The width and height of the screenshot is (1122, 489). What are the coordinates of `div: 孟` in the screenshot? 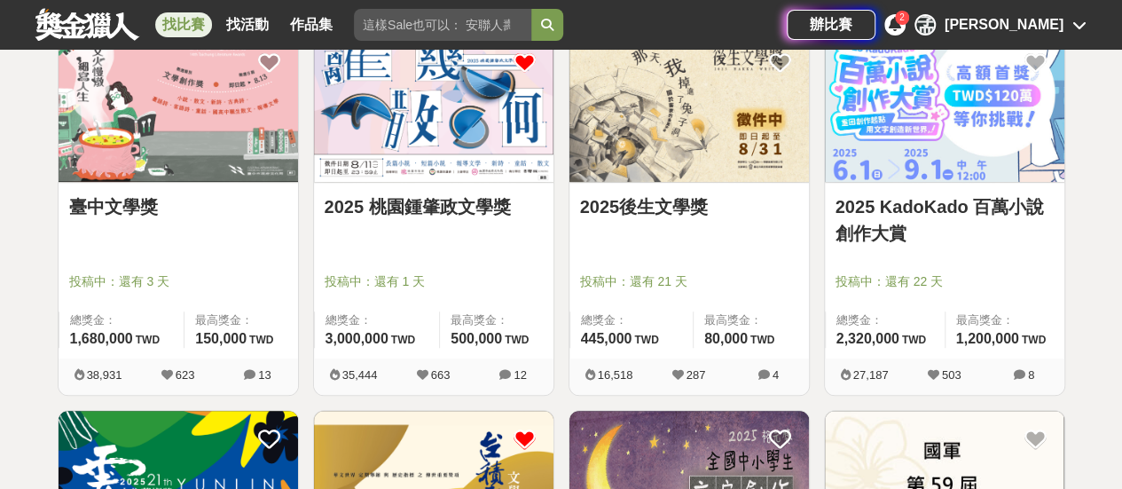 It's located at (925, 25).